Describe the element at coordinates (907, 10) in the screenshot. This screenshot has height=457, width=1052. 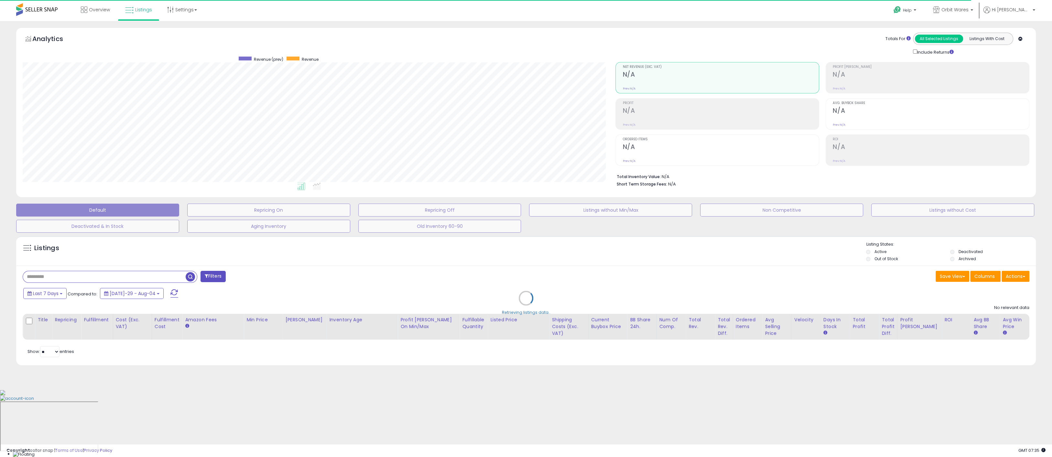
I see `span: Help` at that location.